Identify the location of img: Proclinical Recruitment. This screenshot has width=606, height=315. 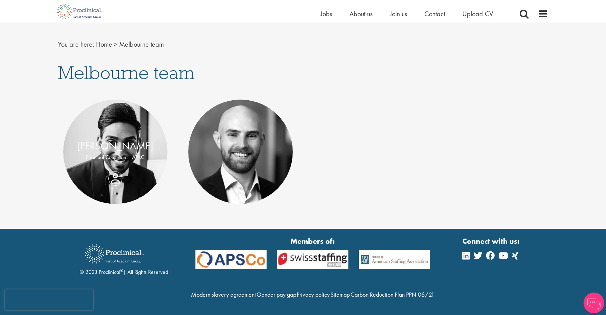
(114, 254).